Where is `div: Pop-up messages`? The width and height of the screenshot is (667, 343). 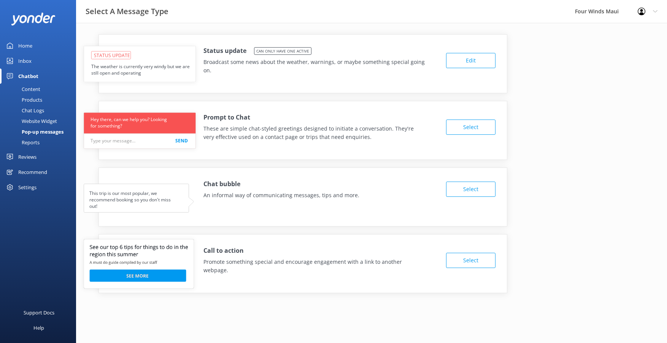
div: Pop-up messages is located at coordinates (34, 132).